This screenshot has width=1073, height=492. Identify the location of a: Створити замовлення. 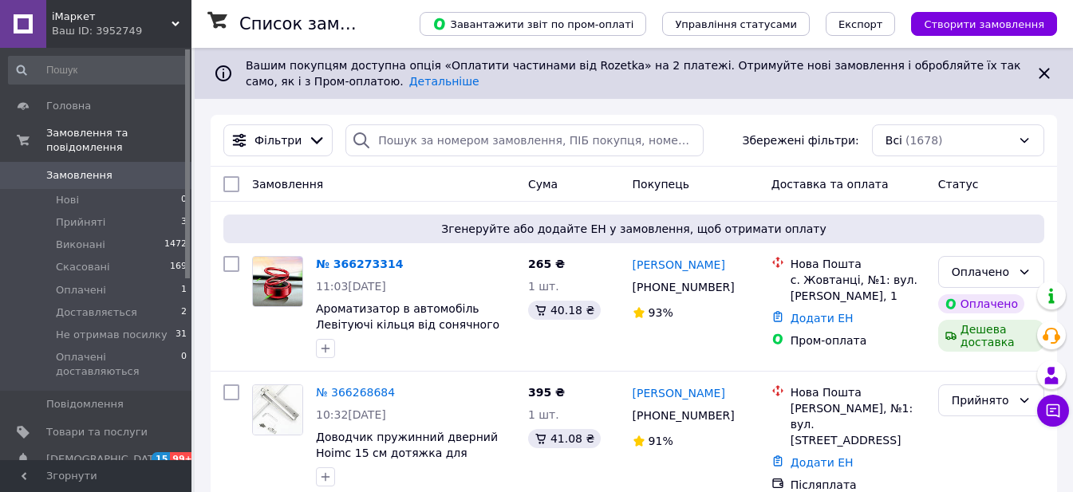
(975, 23).